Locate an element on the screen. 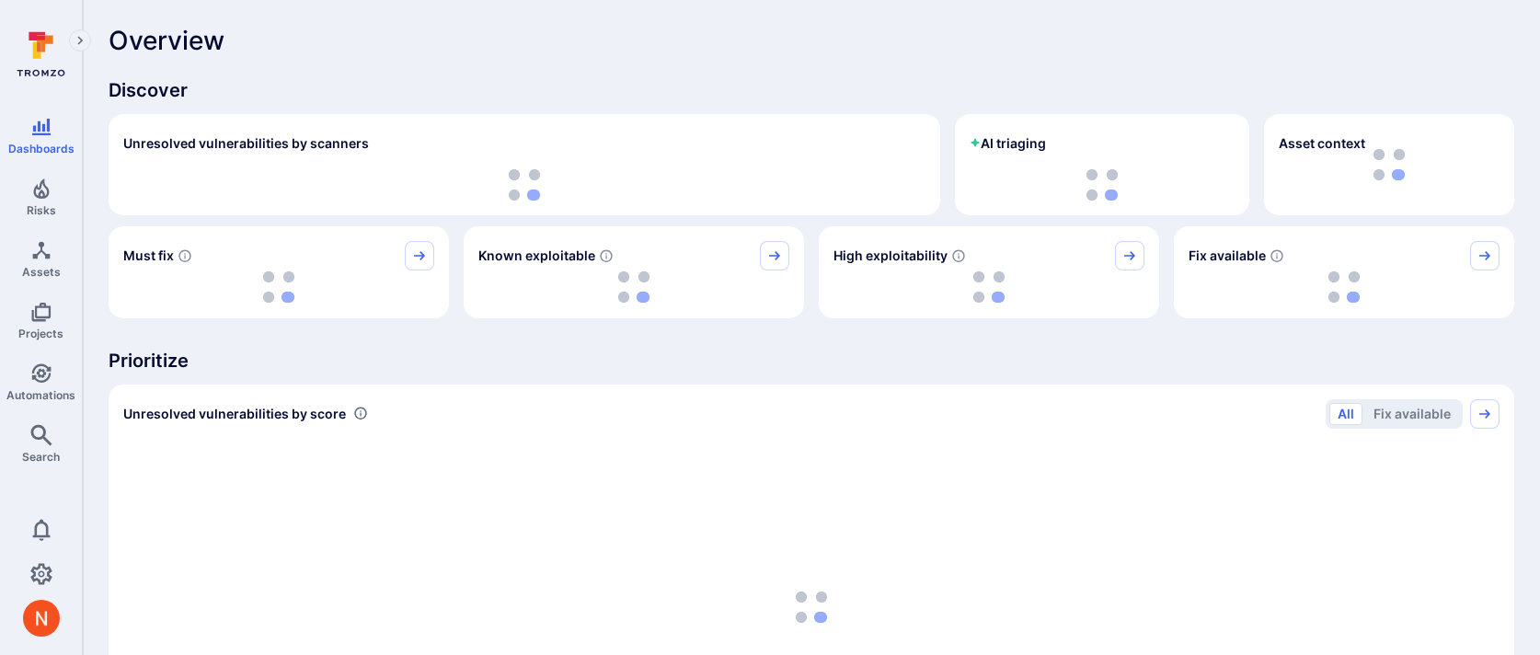 This screenshot has width=1540, height=655. div: Number of vulnerabilities in status 'Open' 'Triaged' and 'In process' grouped by score is located at coordinates (361, 413).